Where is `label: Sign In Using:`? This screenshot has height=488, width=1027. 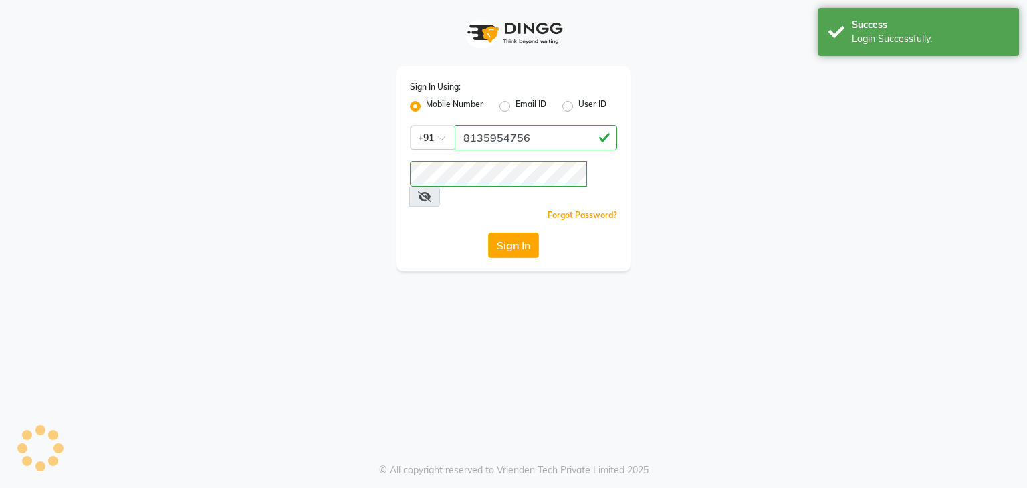
label: Sign In Using: is located at coordinates (435, 87).